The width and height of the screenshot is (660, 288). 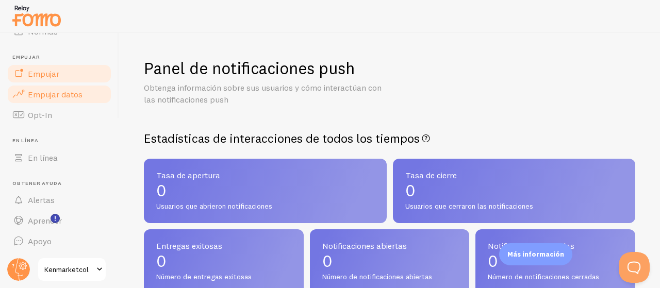 I want to click on font: Obtener ayuda, so click(x=37, y=183).